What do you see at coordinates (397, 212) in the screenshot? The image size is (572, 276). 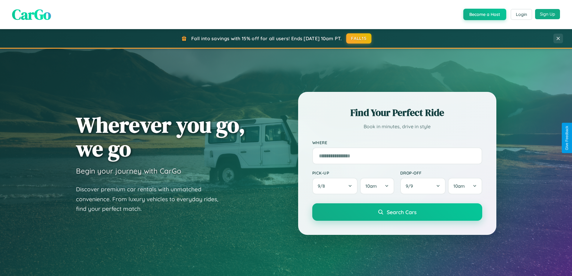 I see `button: Search Cars` at bounding box center [397, 212].